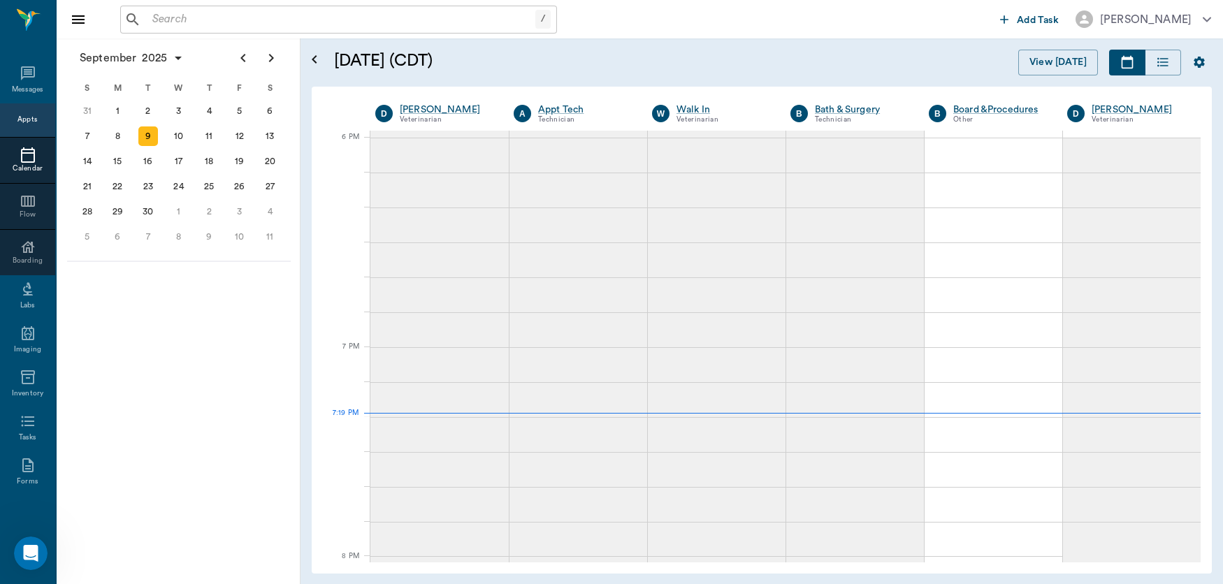  Describe the element at coordinates (118, 88) in the screenshot. I see `div: M` at that location.